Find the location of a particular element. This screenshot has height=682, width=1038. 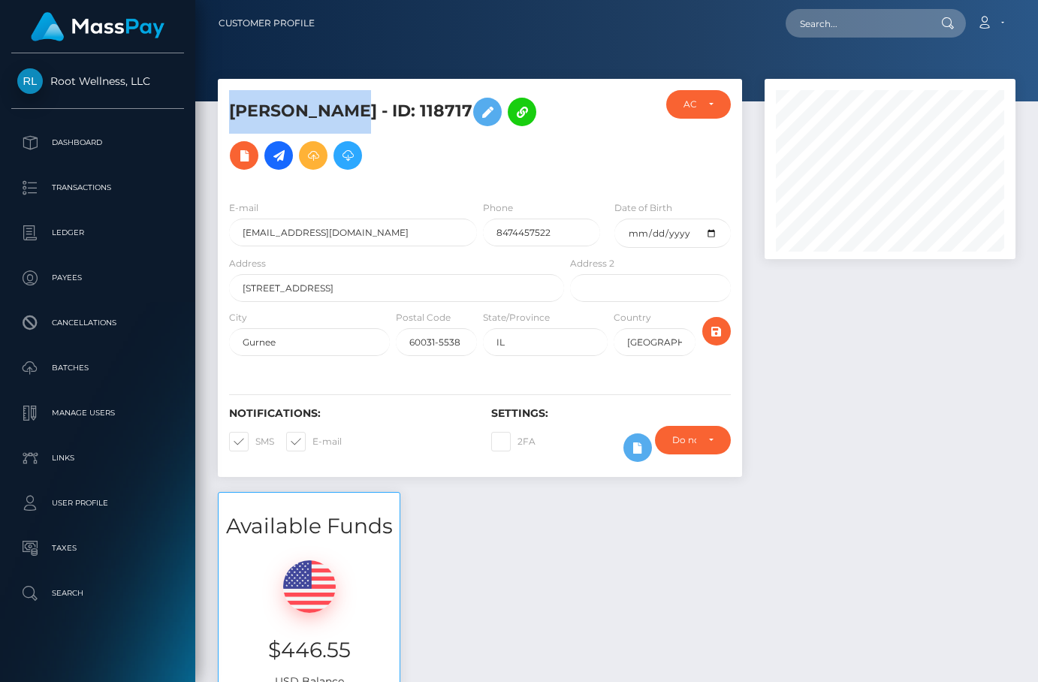

img: USD.png is located at coordinates (309, 587).